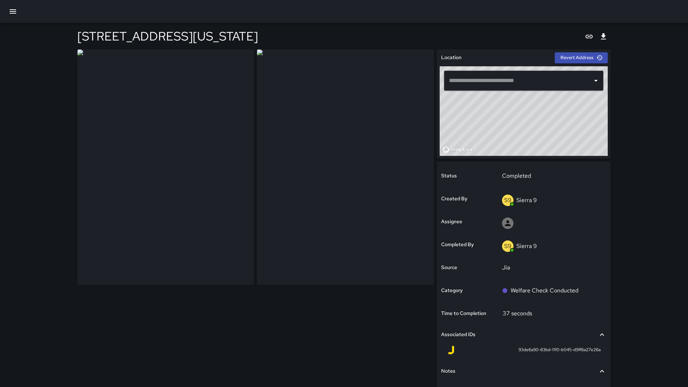 The width and height of the screenshot is (688, 387). Describe the element at coordinates (552, 176) in the screenshot. I see `p: Completed` at that location.